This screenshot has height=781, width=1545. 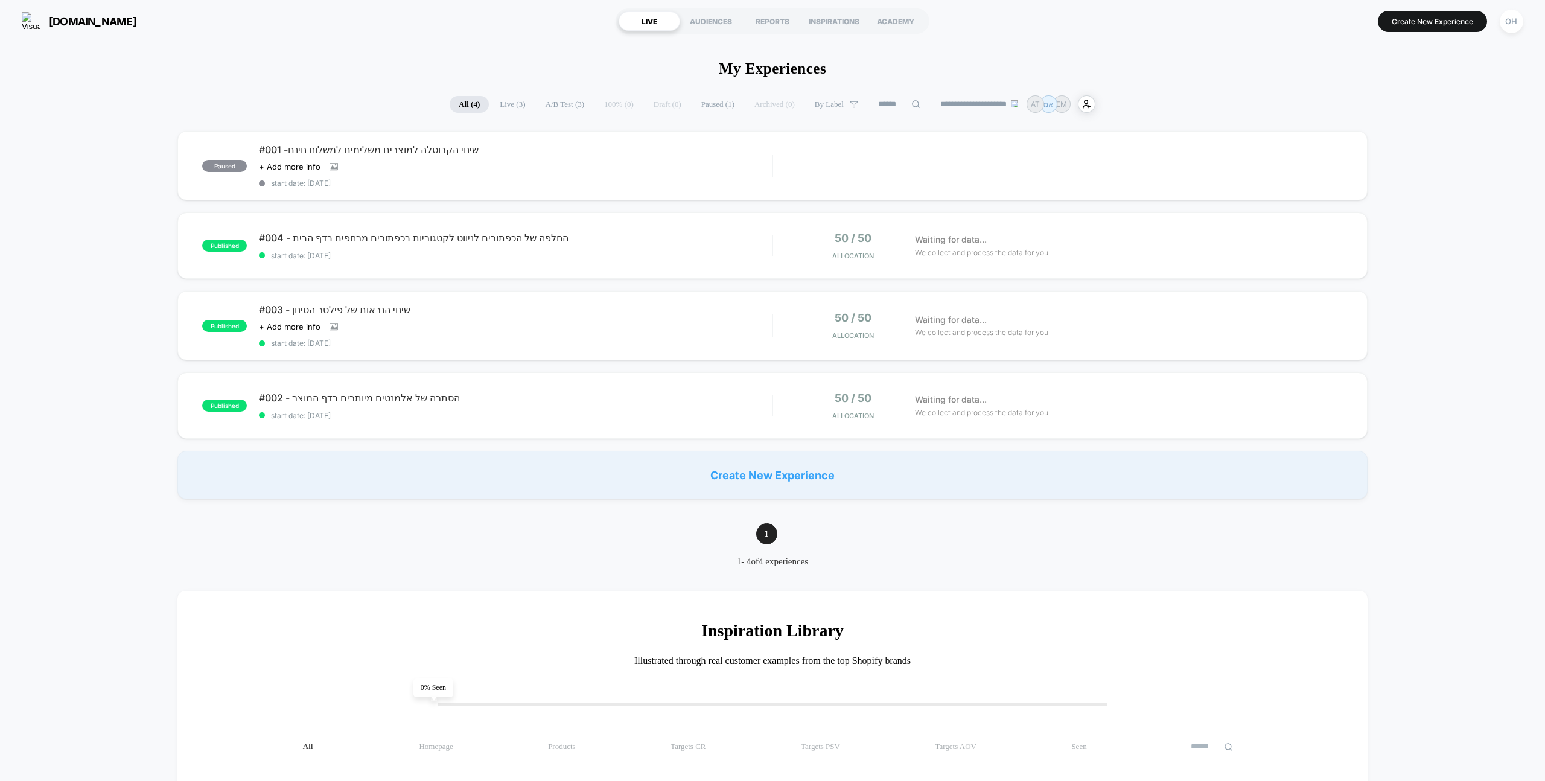 What do you see at coordinates (31, 21) in the screenshot?
I see `img: Visually logo` at bounding box center [31, 21].